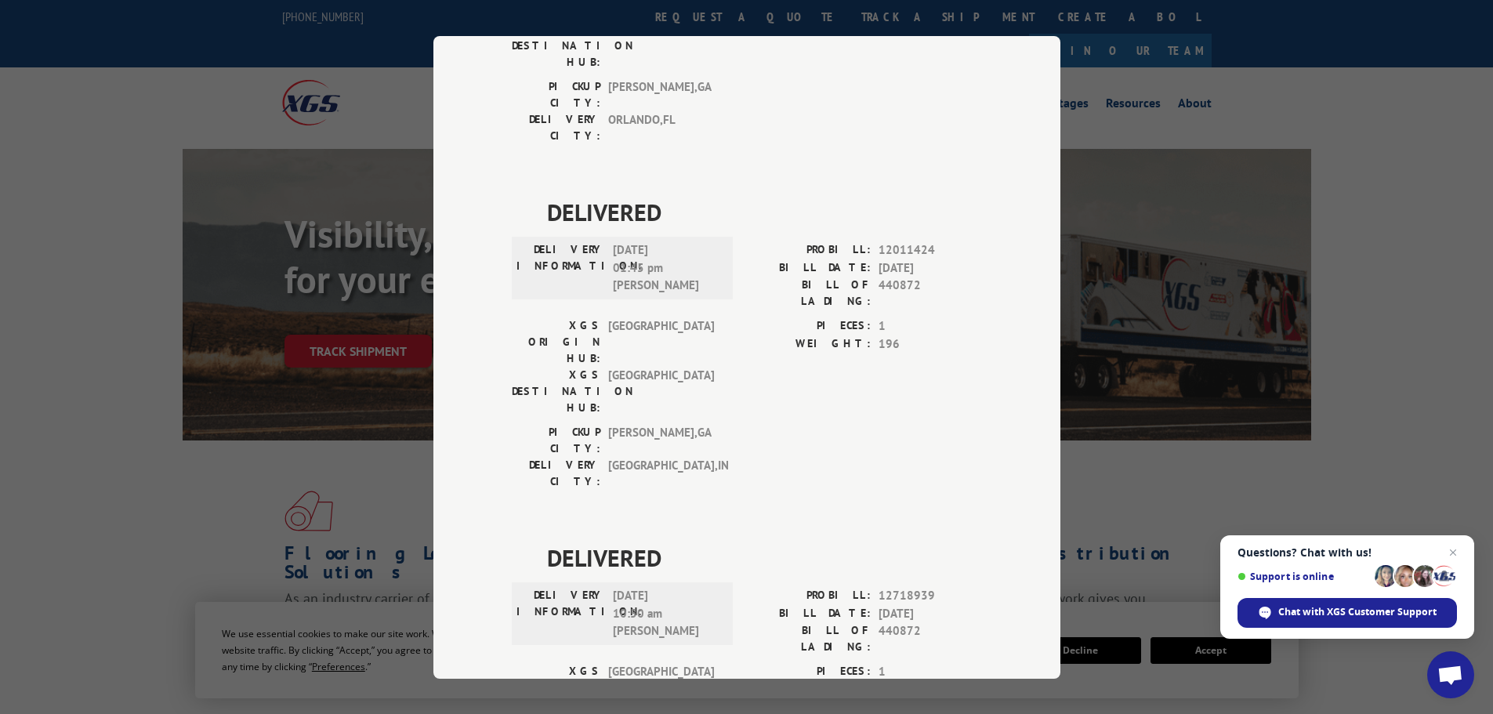 This screenshot has width=1493, height=714. Describe the element at coordinates (930, 343) in the screenshot. I see `span: 196` at that location.